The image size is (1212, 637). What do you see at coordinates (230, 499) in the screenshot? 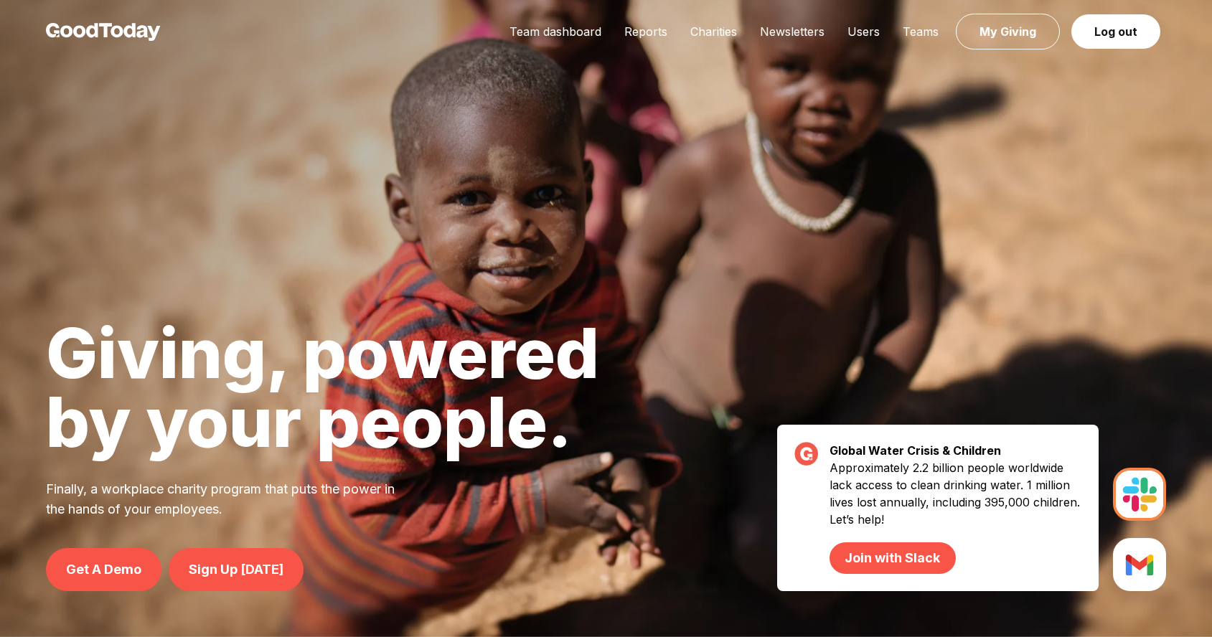
I see `p: Finally, a workplace charity program that puts the power in the hands of your employees.` at bounding box center [230, 499].